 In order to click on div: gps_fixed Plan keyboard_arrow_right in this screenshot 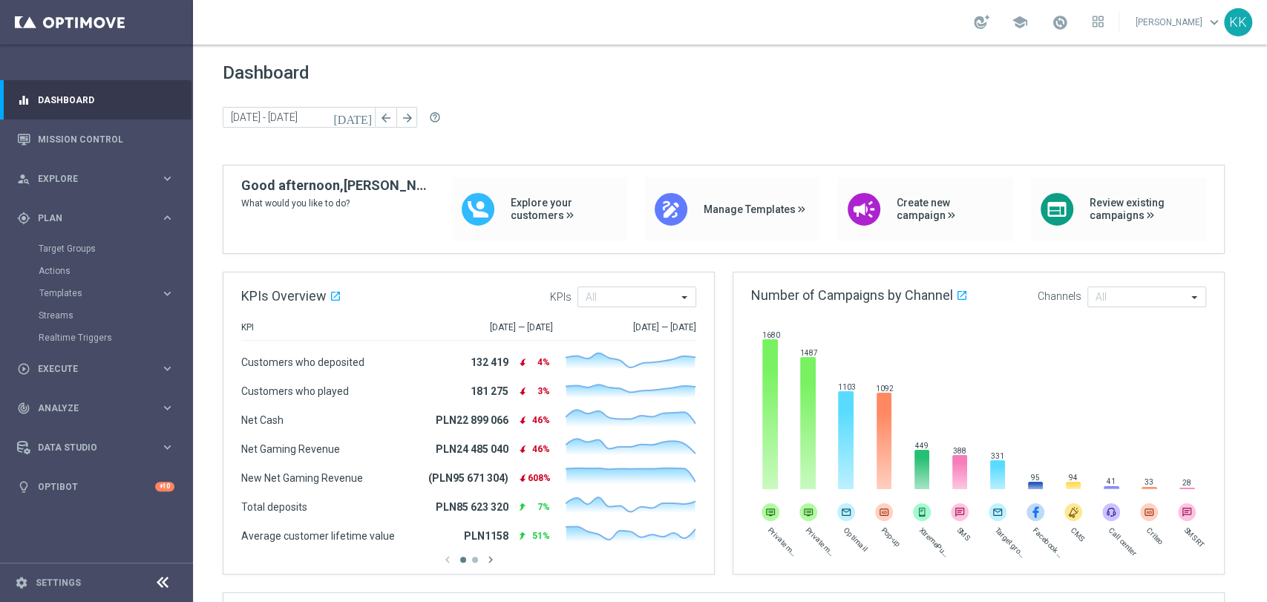, I will do `click(96, 218)`.